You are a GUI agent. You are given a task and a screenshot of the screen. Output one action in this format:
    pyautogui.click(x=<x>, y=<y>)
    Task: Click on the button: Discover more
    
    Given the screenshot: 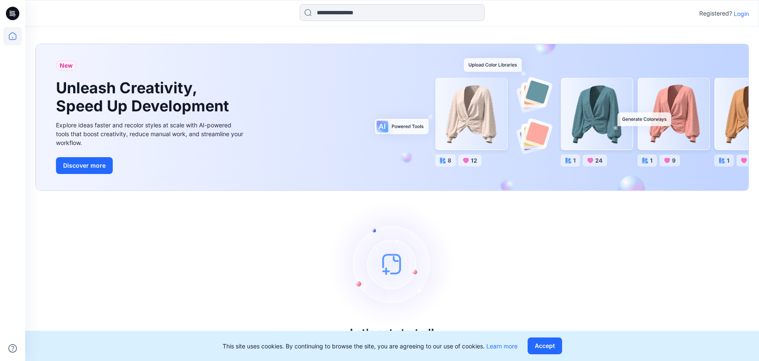 What is the action you would take?
    pyautogui.click(x=84, y=166)
    